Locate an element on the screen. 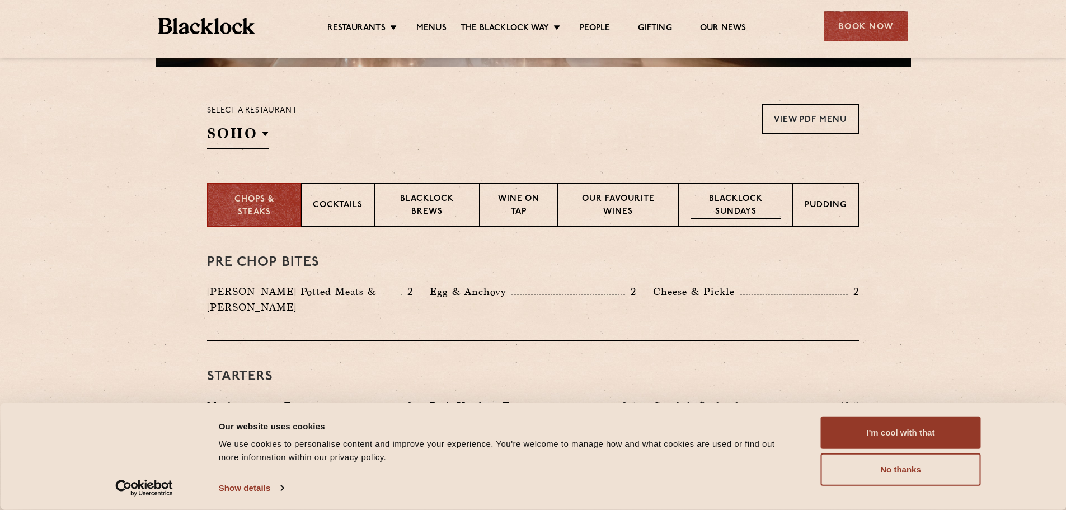 The image size is (1066, 510). a: Show details is located at coordinates (251, 488).